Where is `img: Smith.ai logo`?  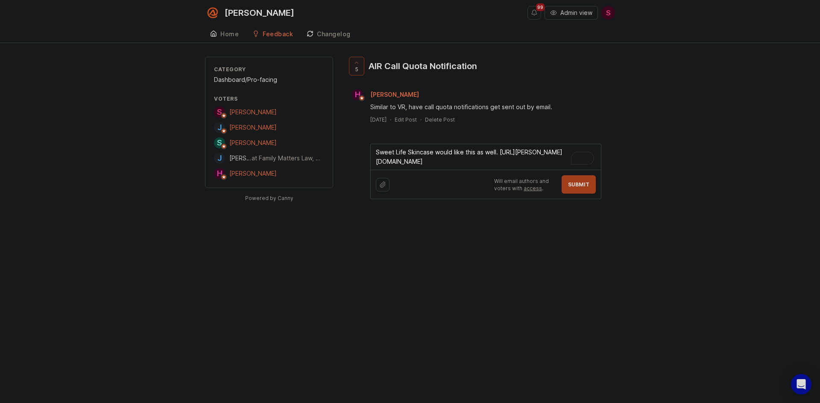
img: Smith.ai logo is located at coordinates (213, 13).